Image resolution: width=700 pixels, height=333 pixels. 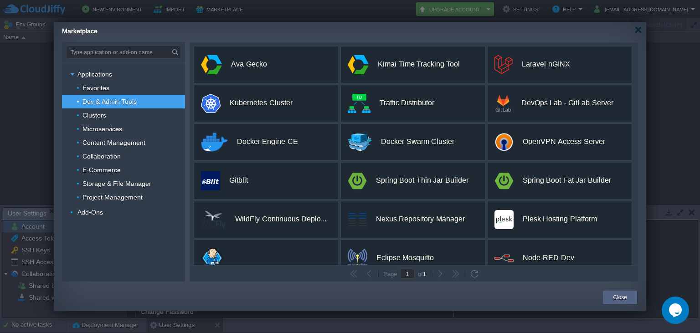 I want to click on div: Node-RED Dev, so click(x=549, y=258).